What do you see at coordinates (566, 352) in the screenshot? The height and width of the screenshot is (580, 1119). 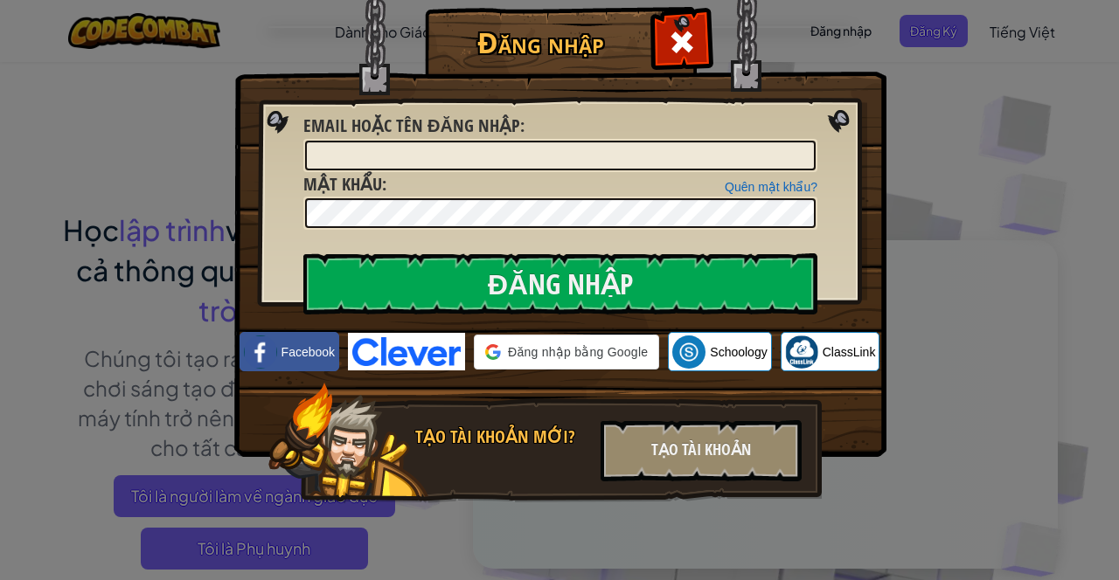 I see `div: Đăng nhập bằng Google` at bounding box center [566, 352].